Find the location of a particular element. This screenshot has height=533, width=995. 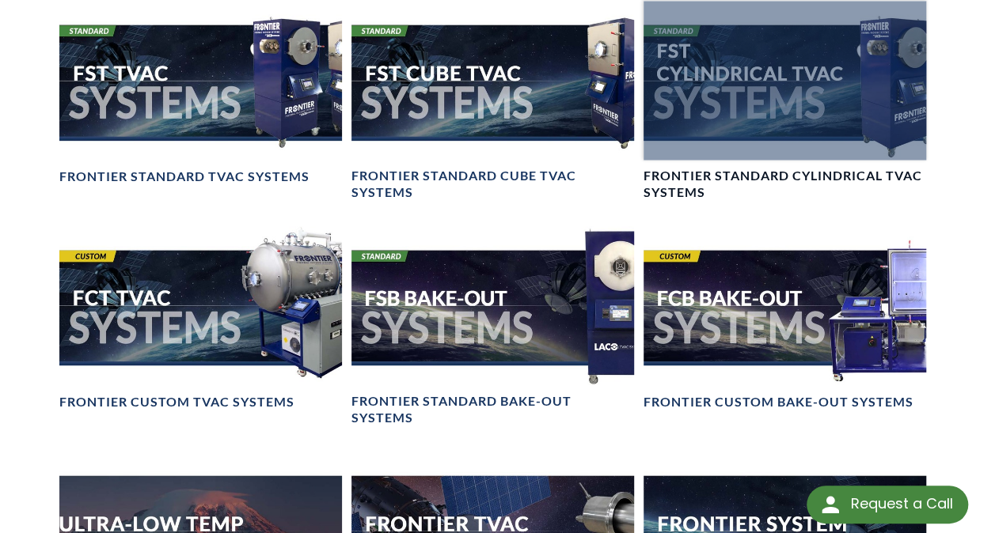

a: FST Cube TVAC Systems headerFrontier Standard Cube TVAC Systems is located at coordinates (492, 101).